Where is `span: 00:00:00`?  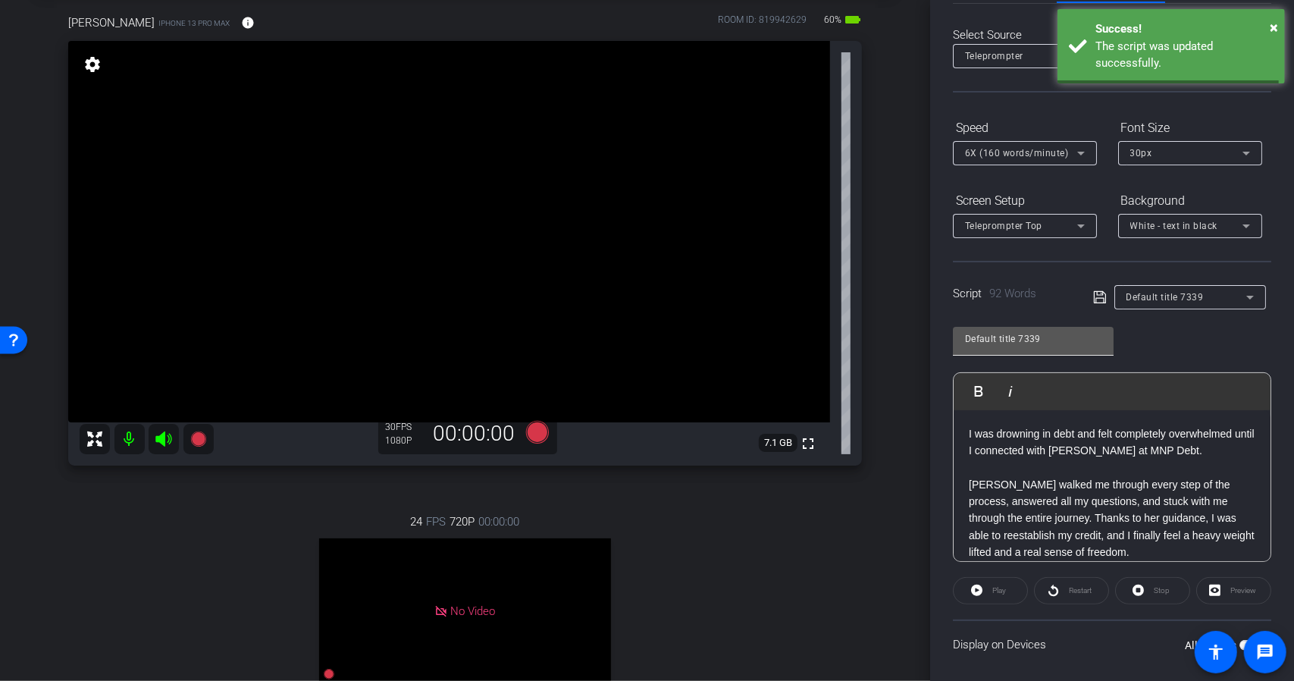 span: 00:00:00 is located at coordinates (500, 522).